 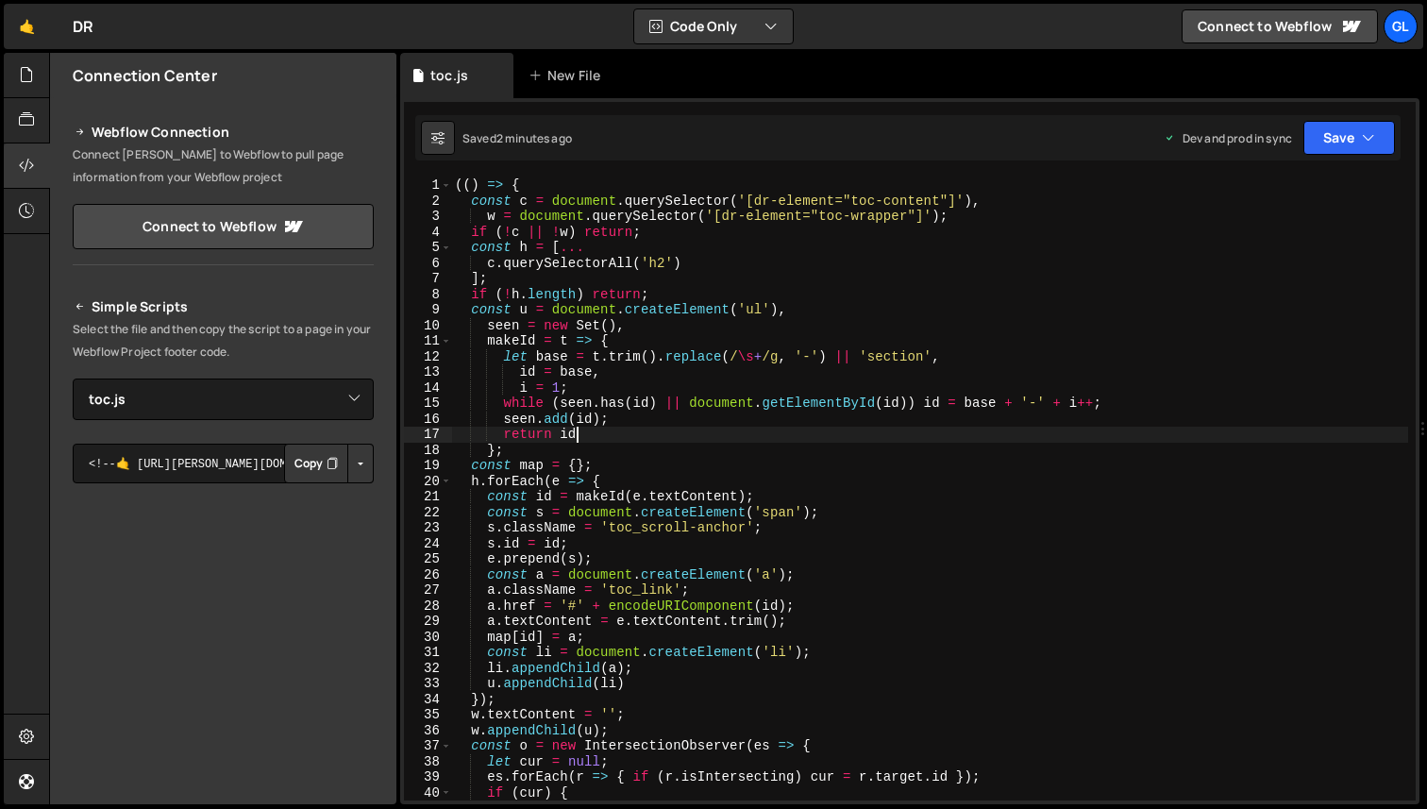 I want to click on div: 20, so click(x=428, y=481).